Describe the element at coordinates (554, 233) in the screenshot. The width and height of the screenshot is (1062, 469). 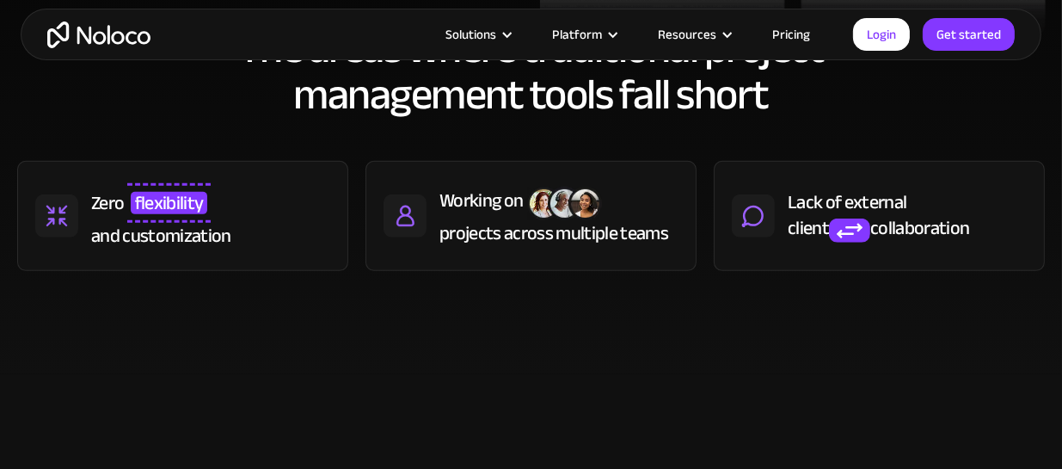
I see `div: projects across multiple teams` at that location.